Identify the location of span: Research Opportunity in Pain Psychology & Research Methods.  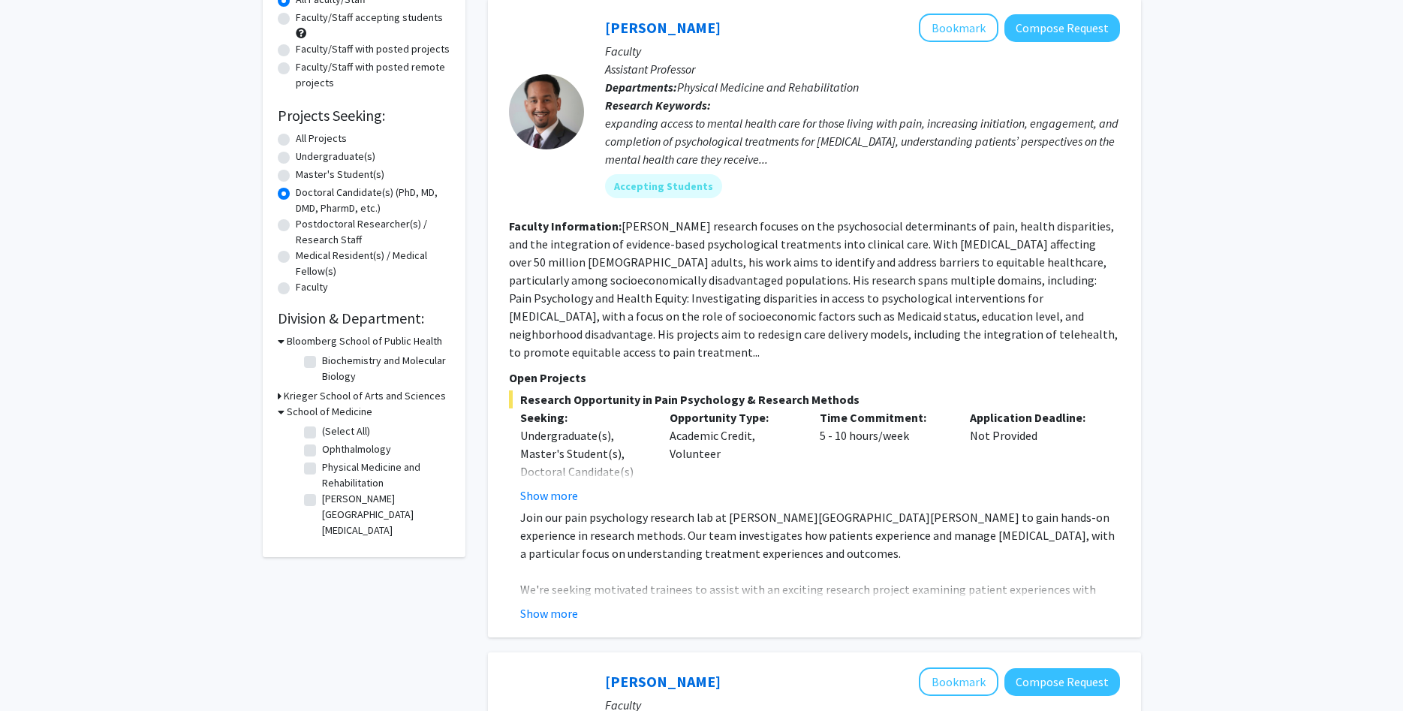
(815, 399).